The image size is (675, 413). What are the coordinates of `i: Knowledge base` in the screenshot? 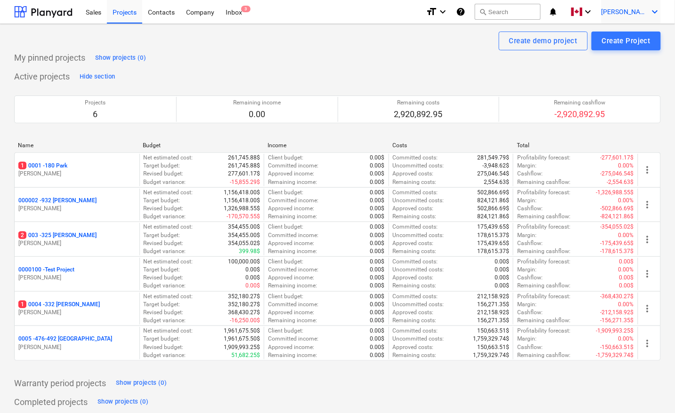 It's located at (460, 12).